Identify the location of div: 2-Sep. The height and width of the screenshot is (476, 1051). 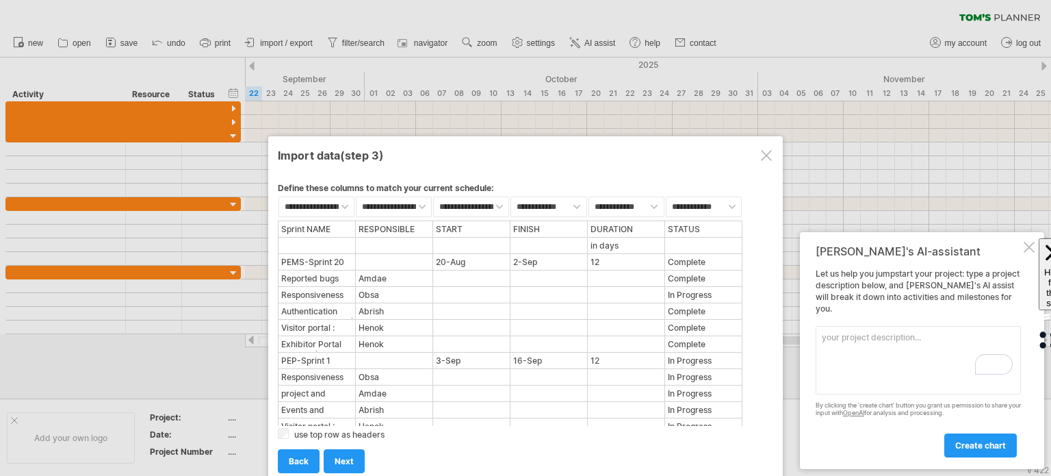
(549, 261).